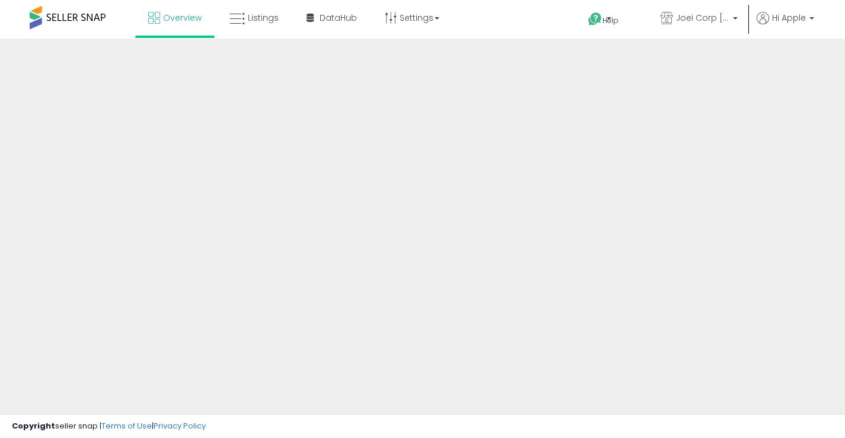 The width and height of the screenshot is (845, 438). I want to click on span: DataHub, so click(338, 18).